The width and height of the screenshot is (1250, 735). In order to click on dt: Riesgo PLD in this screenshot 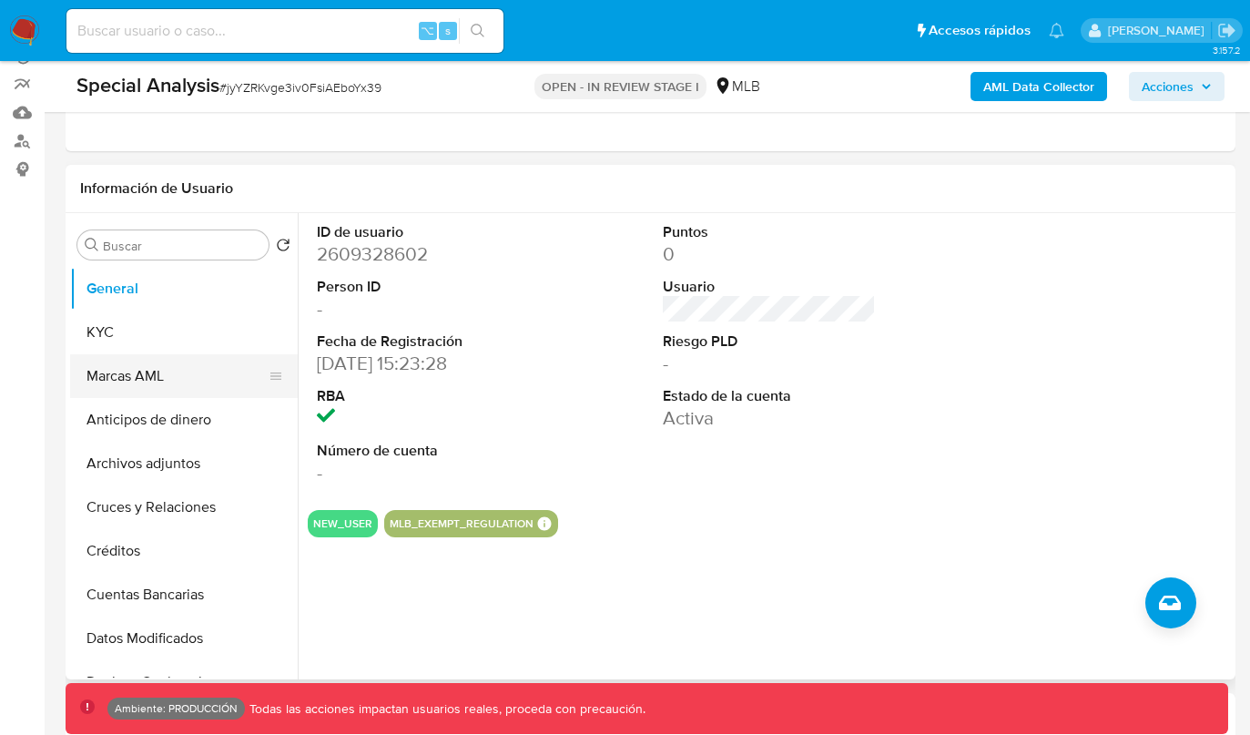, I will do `click(769, 341)`.